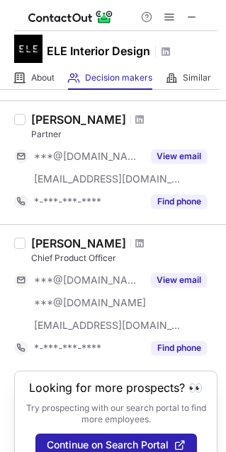 This screenshot has width=226, height=452. Describe the element at coordinates (115, 388) in the screenshot. I see `header: Looking for more prospects? 👀` at that location.